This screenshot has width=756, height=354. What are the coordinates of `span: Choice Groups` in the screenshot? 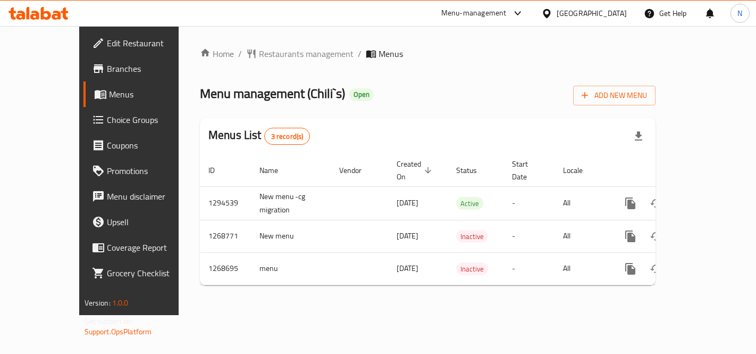 It's located at (152, 120).